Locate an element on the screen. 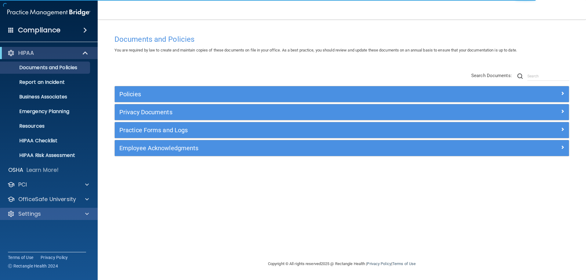 The width and height of the screenshot is (586, 280). img: ic-search.3b580494.png is located at coordinates (520, 76).